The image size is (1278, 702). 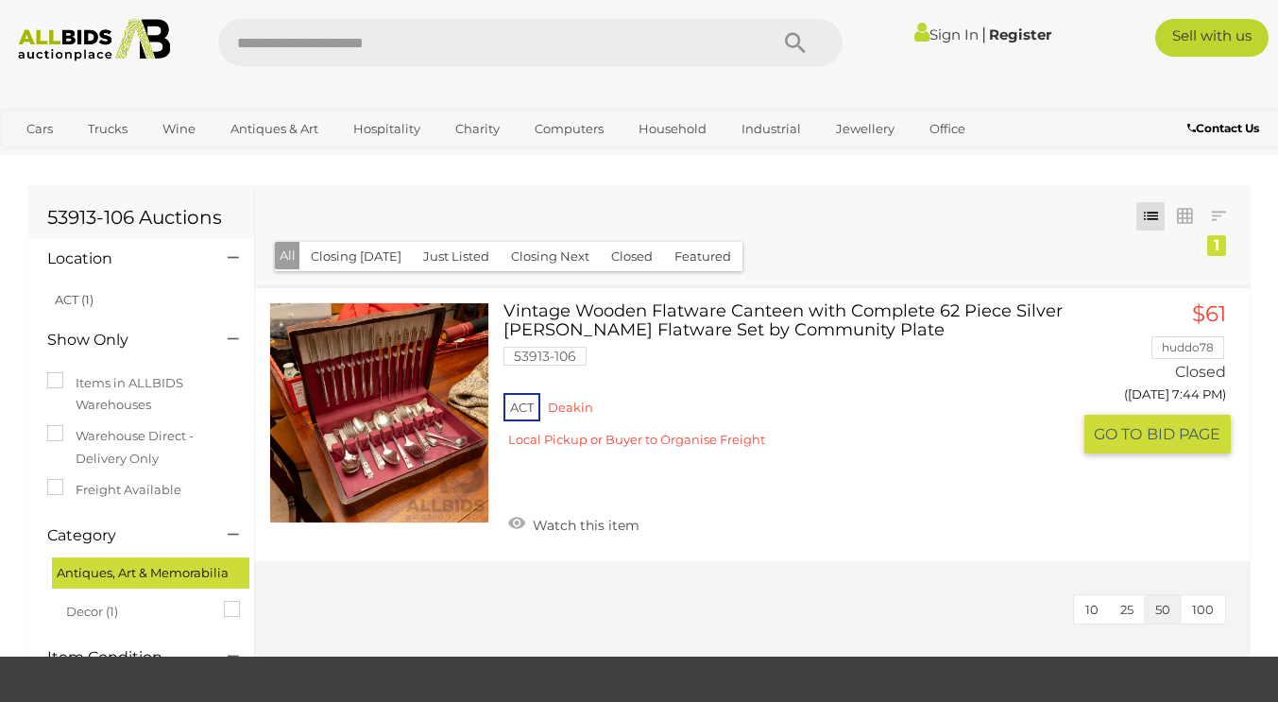 What do you see at coordinates (1163, 609) in the screenshot?
I see `button: 50` at bounding box center [1163, 609].